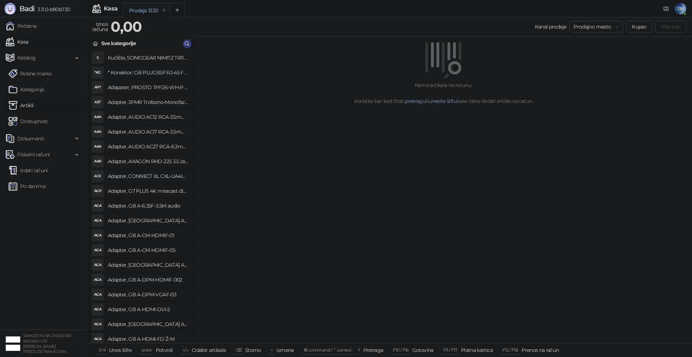 Image resolution: width=692 pixels, height=357 pixels. What do you see at coordinates (141, 196) in the screenshot?
I see `div: grid` at bounding box center [141, 196].